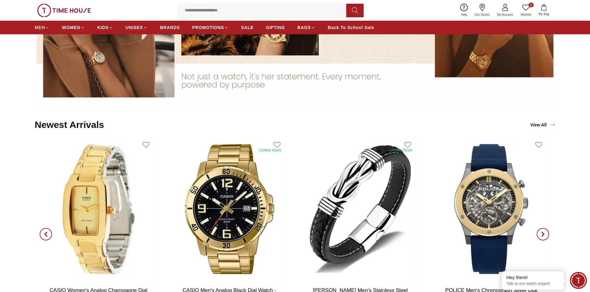 This screenshot has height=292, width=590. What do you see at coordinates (542, 125) in the screenshot?
I see `a: View All` at bounding box center [542, 125].